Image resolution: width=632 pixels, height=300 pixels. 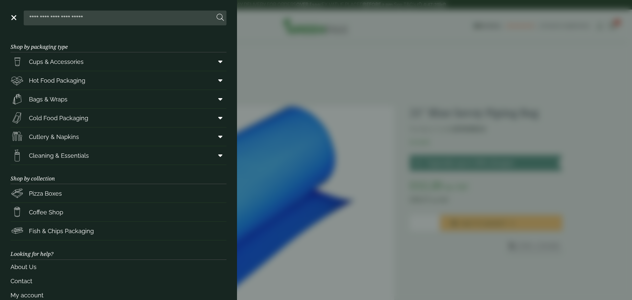 What do you see at coordinates (119, 231) in the screenshot?
I see `a: Fish & Chips Packaging` at bounding box center [119, 231].